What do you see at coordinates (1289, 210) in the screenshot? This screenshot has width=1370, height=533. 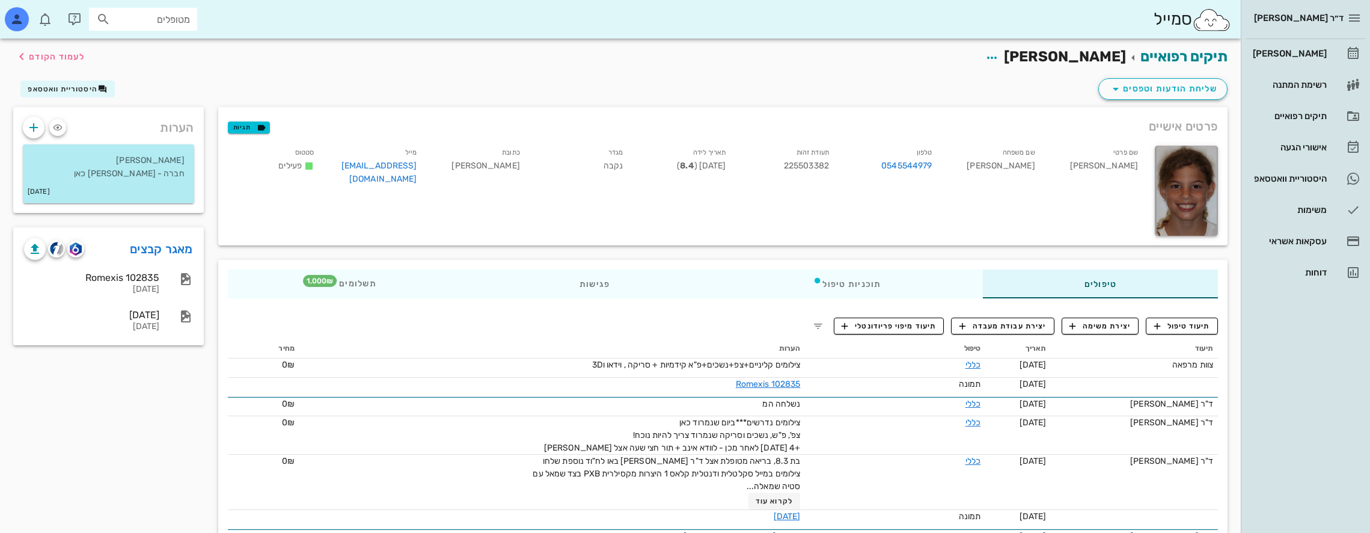 I see `div: משימות` at bounding box center [1289, 210].